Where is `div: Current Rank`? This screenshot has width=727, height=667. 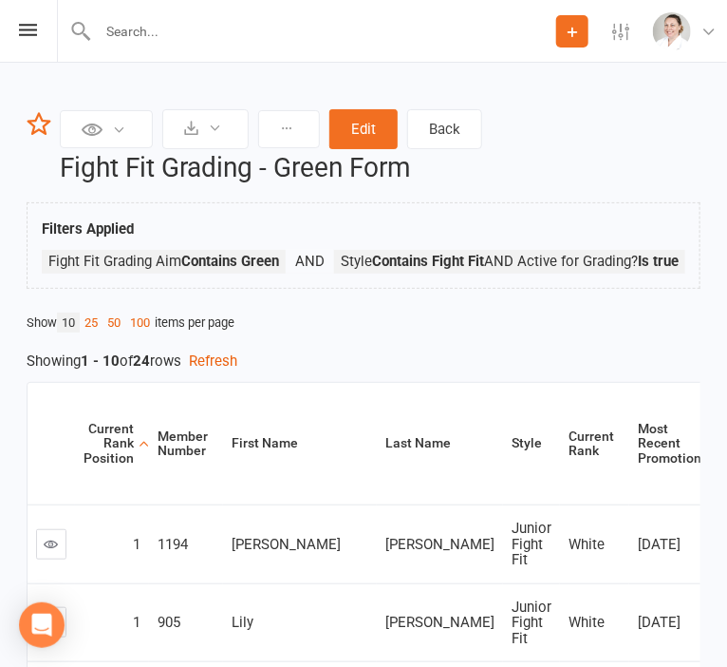
div: Current Rank is located at coordinates (592, 443).